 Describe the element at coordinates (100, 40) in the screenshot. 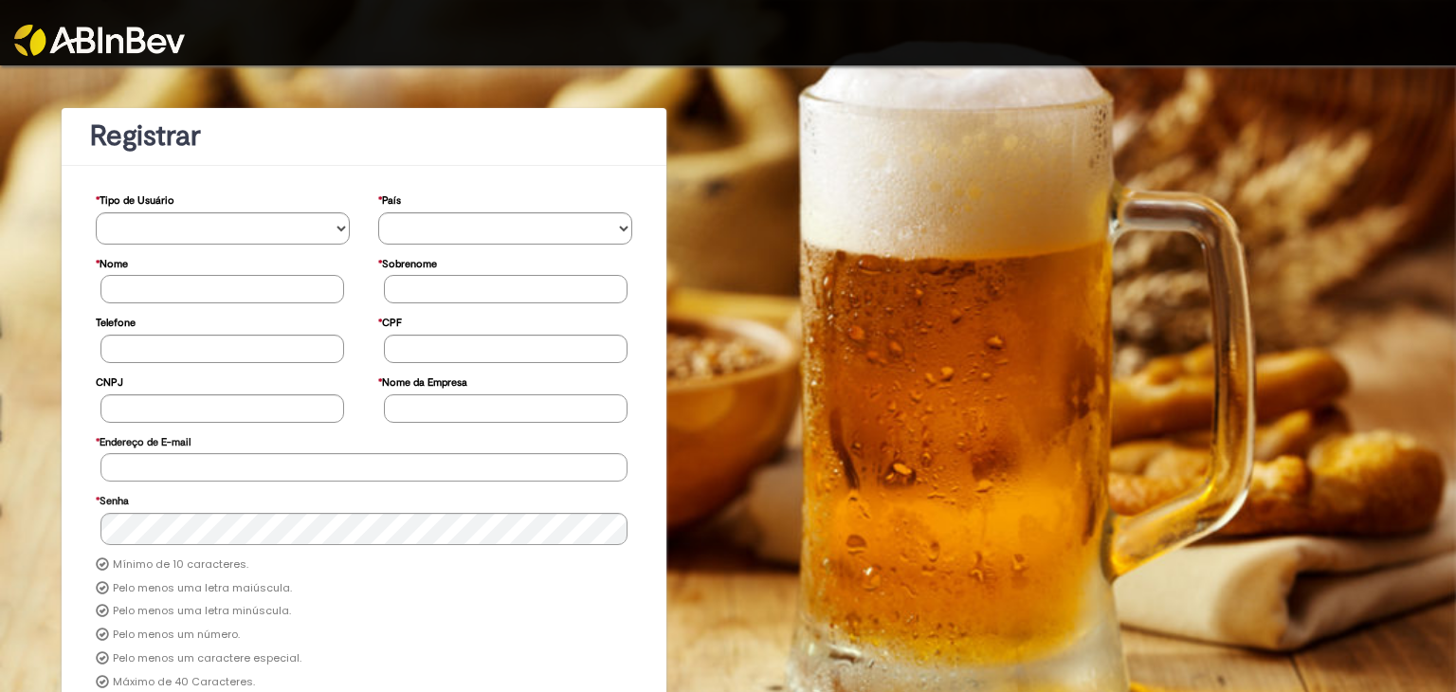

I see `img: ABInbev-white.png` at that location.